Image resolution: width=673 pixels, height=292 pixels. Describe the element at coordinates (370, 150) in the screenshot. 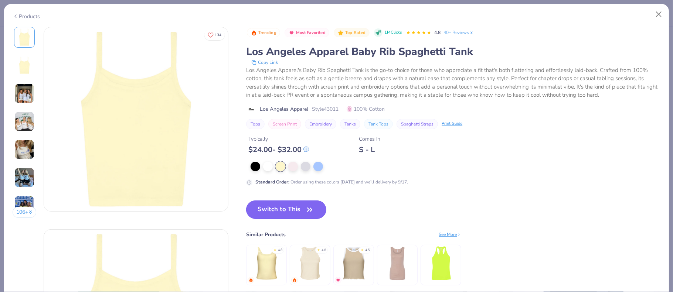

I see `div: S - L` at that location.